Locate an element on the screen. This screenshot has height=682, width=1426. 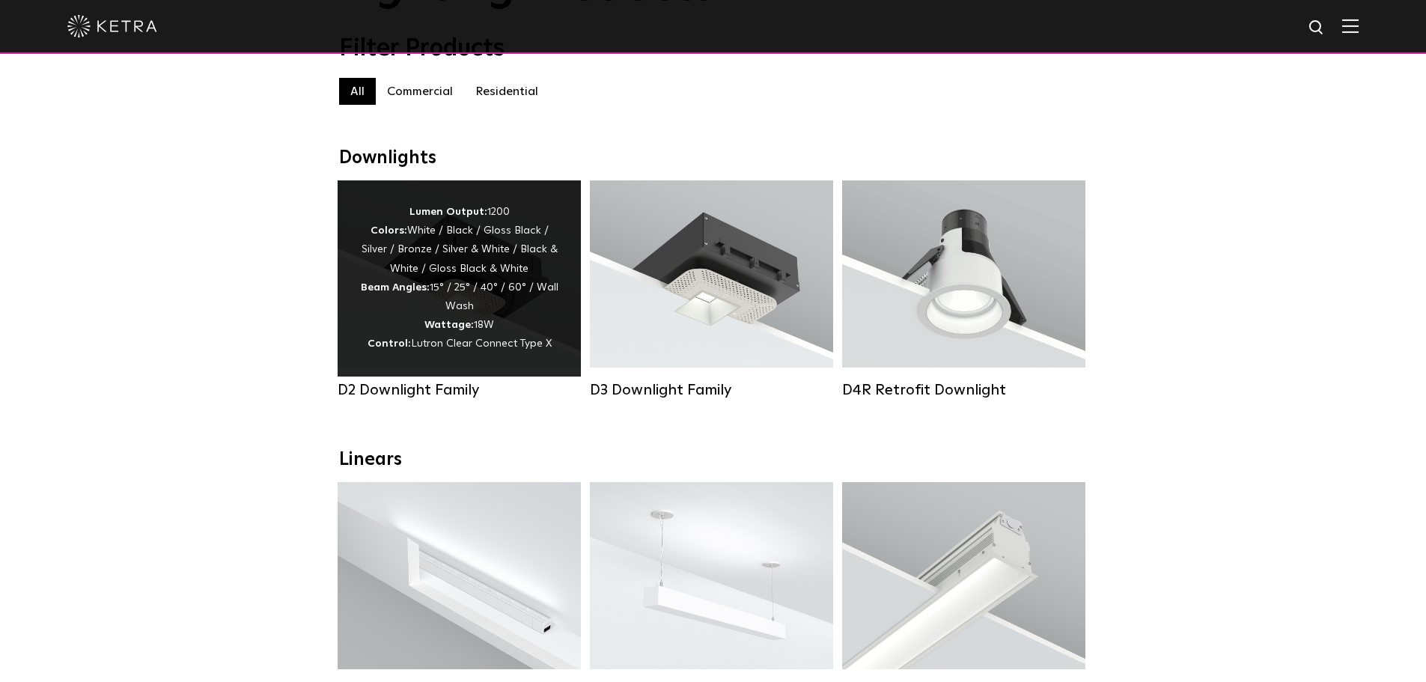
a: D3 Downlight Family Lumen Output:700 / 900 / 1100Colors:White / Black / Silver / Bronze / Paintab... is located at coordinates (711, 290).